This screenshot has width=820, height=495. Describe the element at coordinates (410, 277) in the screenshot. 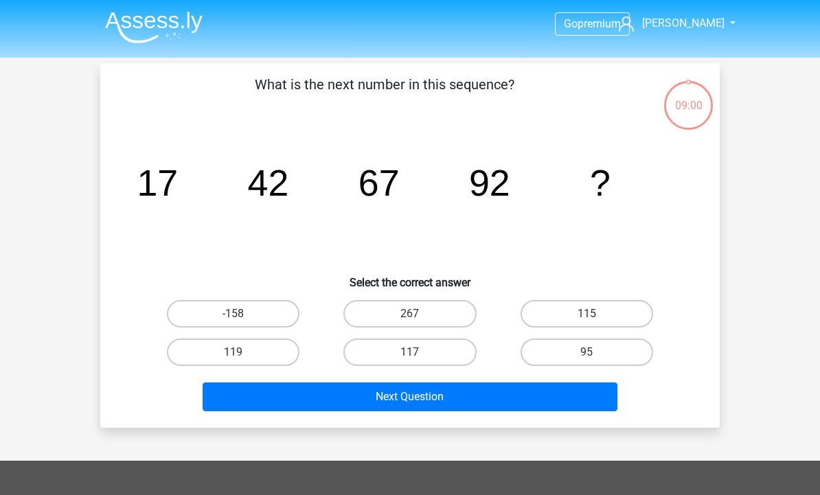

I see `h6: Select the correct answer` at that location.